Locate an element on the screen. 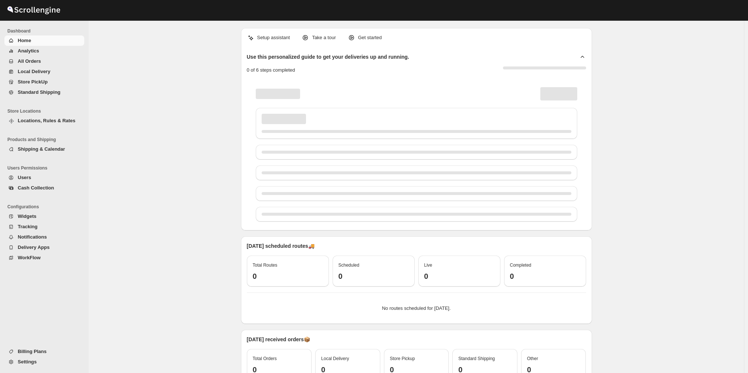 The height and width of the screenshot is (373, 748). button: All Orders is located at coordinates (44, 61).